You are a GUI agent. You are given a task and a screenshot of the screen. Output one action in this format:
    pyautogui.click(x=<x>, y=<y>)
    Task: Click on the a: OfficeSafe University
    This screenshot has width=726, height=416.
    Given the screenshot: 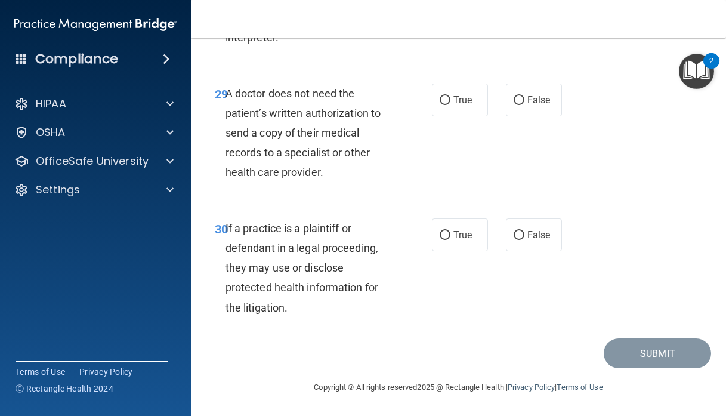 What is the action you would take?
    pyautogui.click(x=94, y=161)
    